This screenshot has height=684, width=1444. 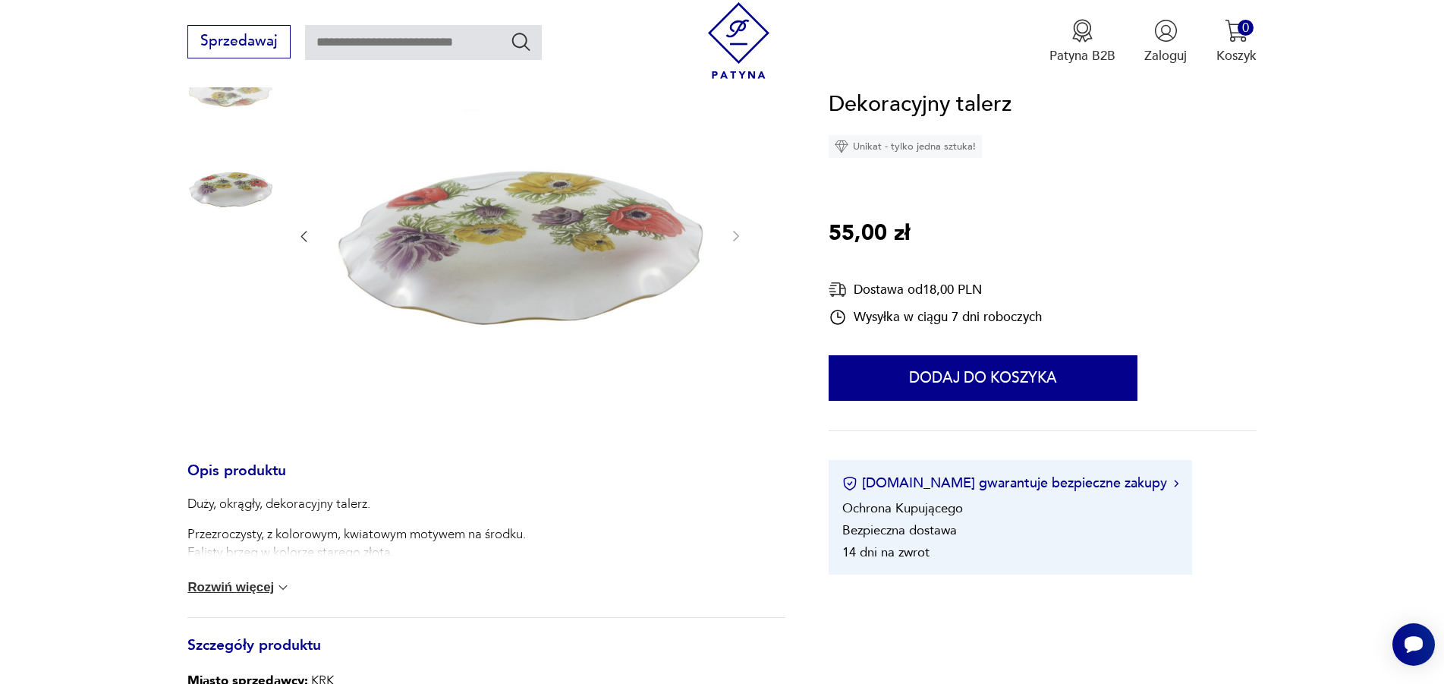 What do you see at coordinates (738, 40) in the screenshot?
I see `img: Patyna - sklep z meblami i dekoracjami vintage` at bounding box center [738, 40].